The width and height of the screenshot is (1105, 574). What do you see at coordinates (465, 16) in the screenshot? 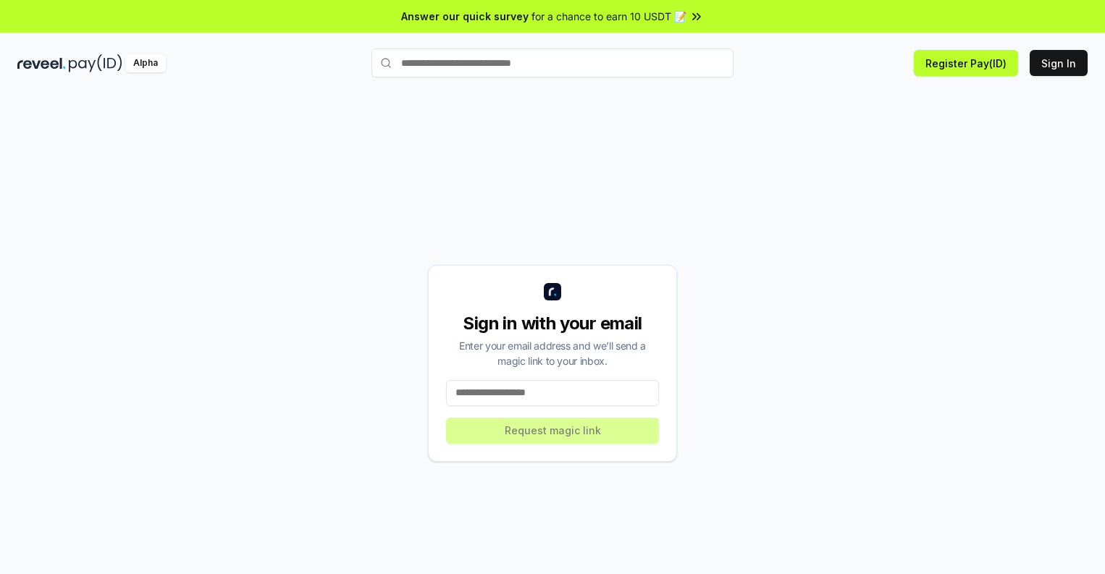
I see `span: Answer our quick survey` at bounding box center [465, 16].